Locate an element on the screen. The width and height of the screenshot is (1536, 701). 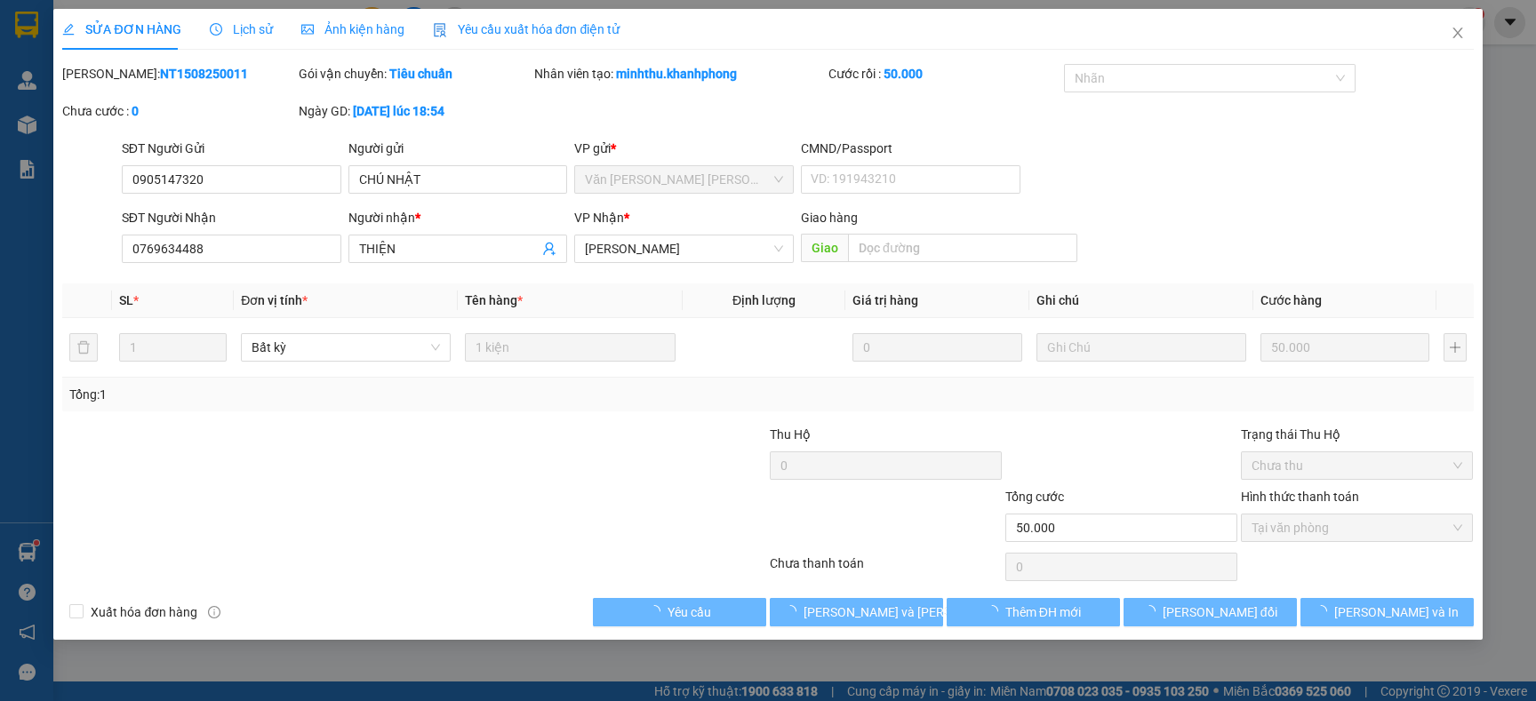
b: BIÊN NHẬN GỬI HÀNG is located at coordinates (142, 83).